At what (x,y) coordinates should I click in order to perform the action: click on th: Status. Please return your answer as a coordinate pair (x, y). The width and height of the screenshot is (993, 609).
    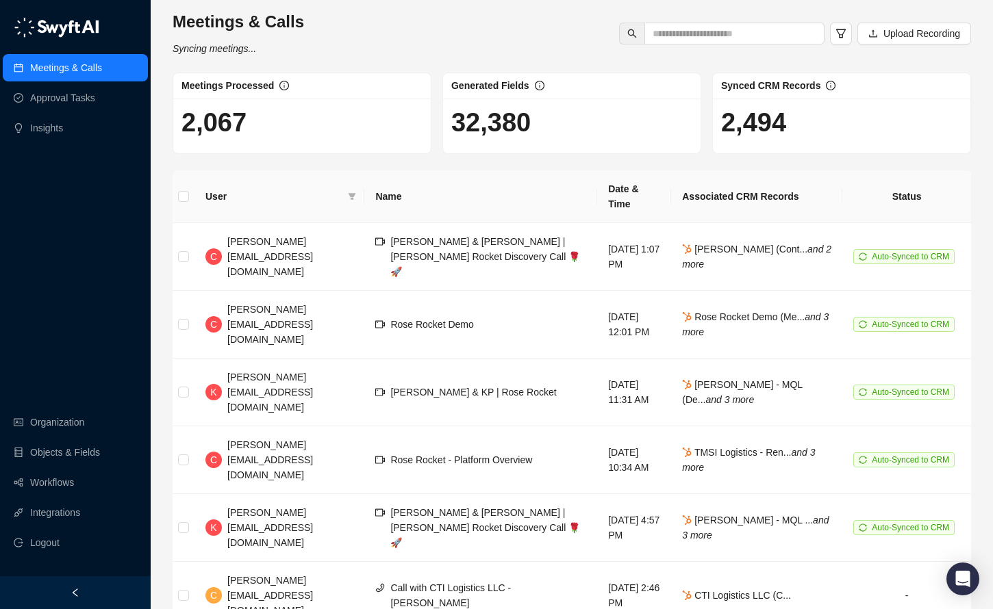
    Looking at the image, I should click on (906, 196).